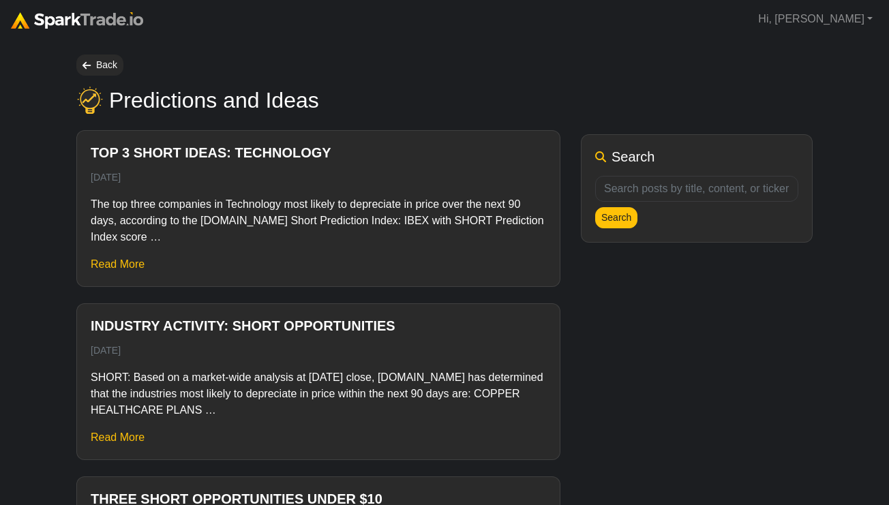 This screenshot has width=889, height=505. Describe the element at coordinates (100, 65) in the screenshot. I see `a: Back` at that location.